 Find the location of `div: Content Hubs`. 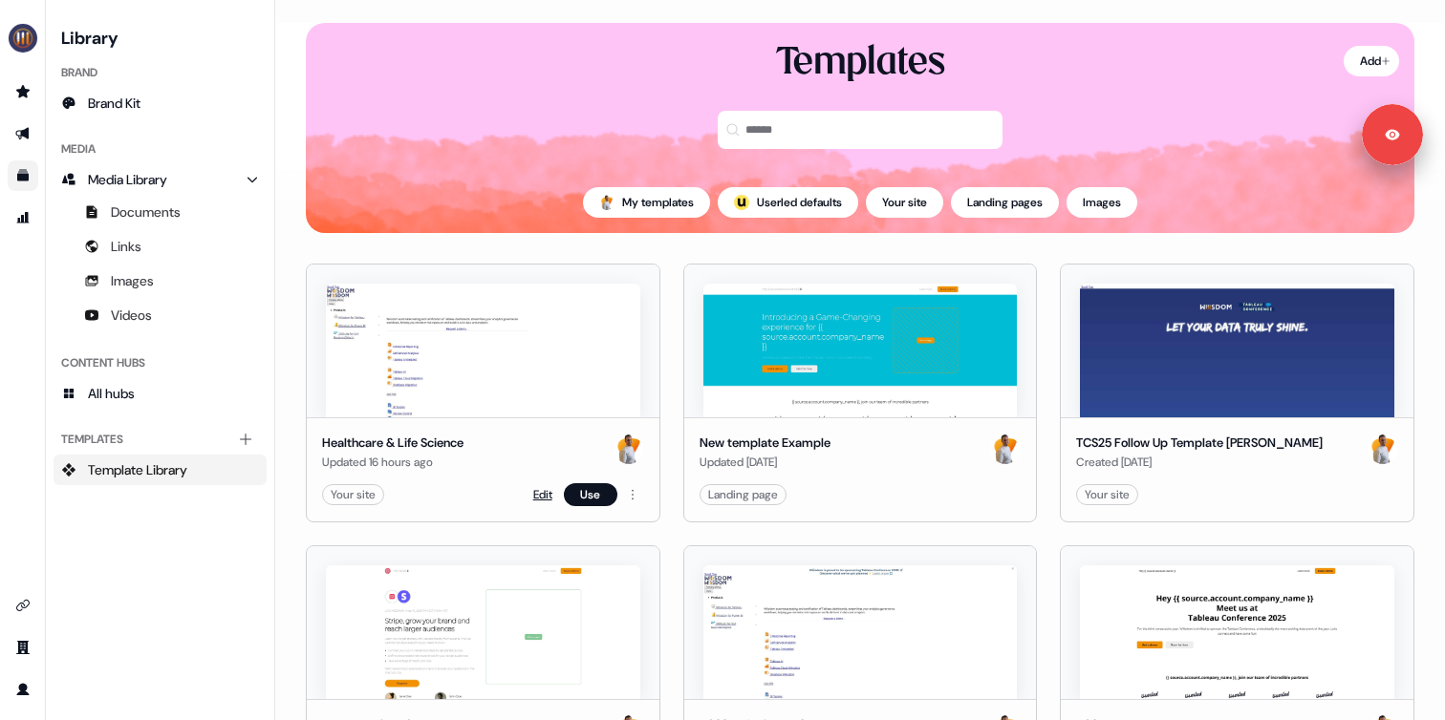

div: Content Hubs is located at coordinates (160, 363).